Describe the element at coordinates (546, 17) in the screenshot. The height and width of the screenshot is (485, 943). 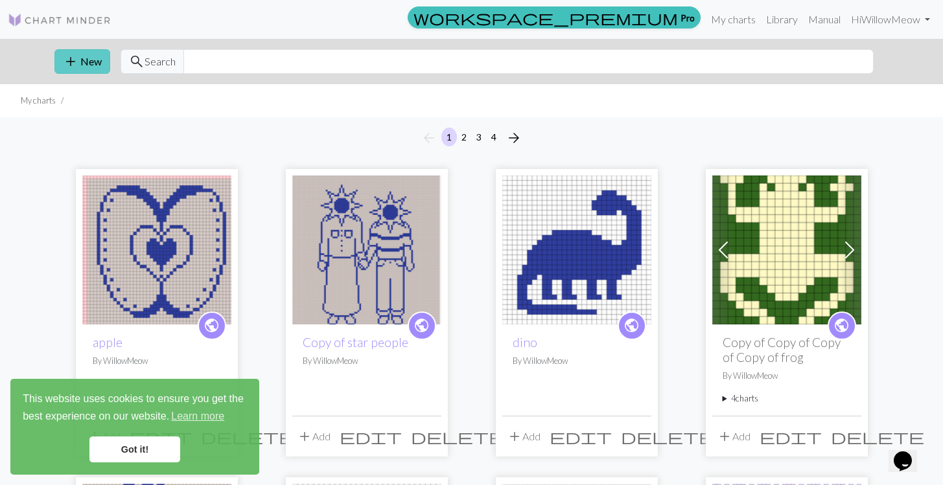
I see `span: workspace_premium` at that location.